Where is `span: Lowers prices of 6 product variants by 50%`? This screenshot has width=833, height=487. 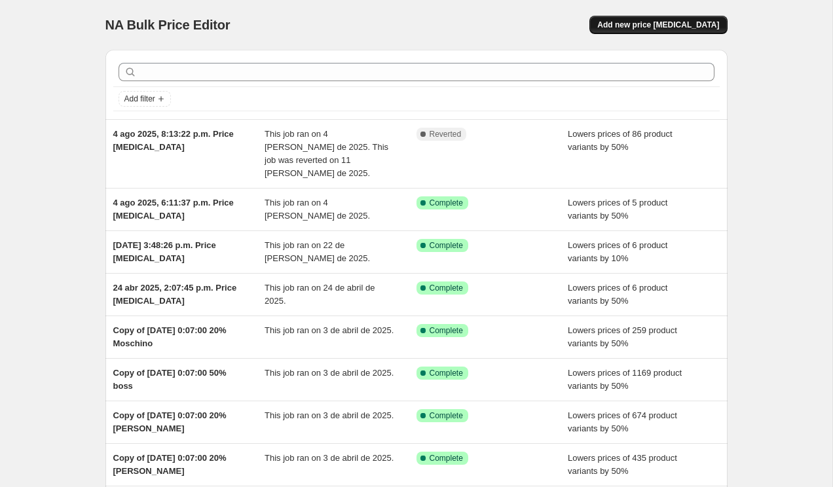 span: Lowers prices of 6 product variants by 50% is located at coordinates (617, 294).